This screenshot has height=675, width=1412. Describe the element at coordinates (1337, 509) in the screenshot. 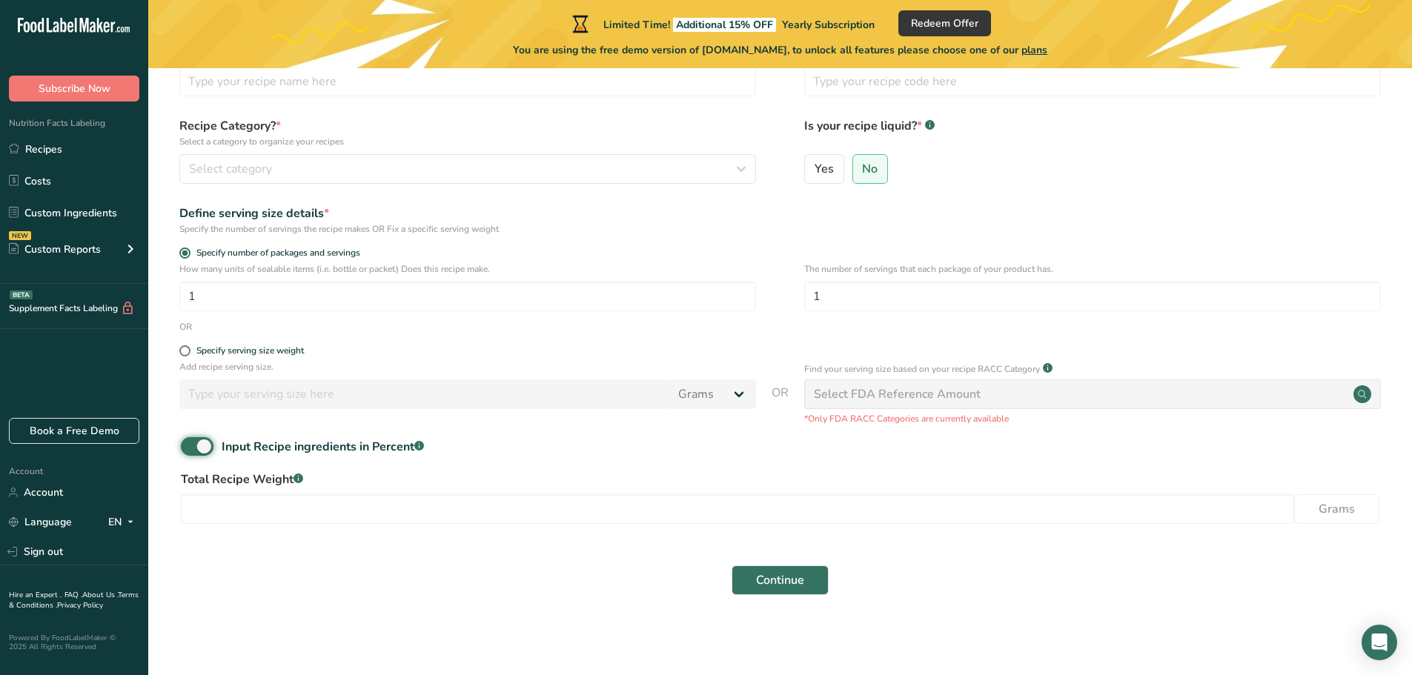

I see `button: Grams` at that location.